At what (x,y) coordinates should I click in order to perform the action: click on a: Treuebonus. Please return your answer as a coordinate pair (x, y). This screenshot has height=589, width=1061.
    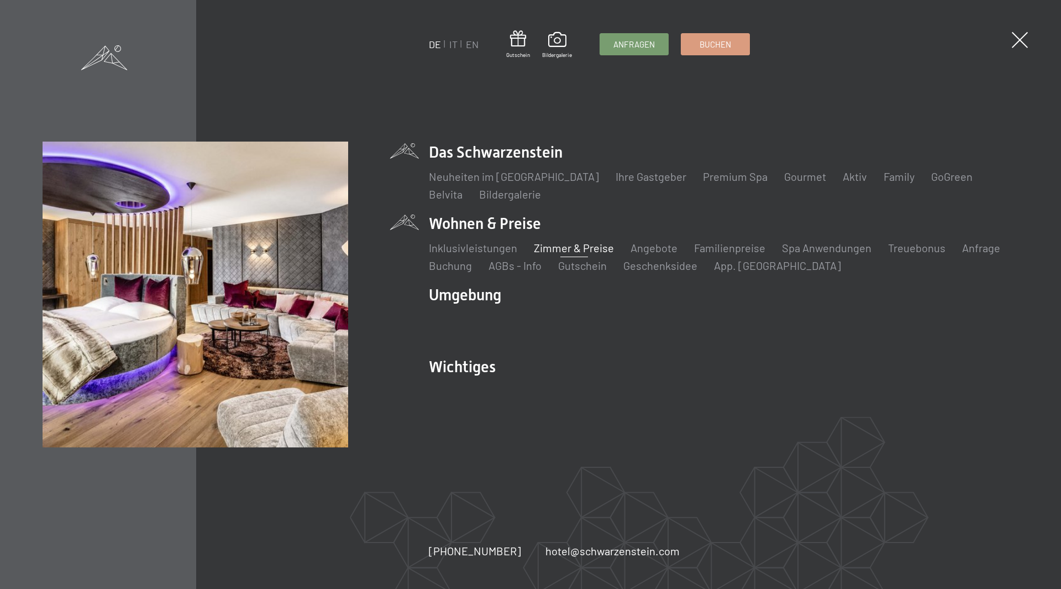
    Looking at the image, I should click on (917, 248).